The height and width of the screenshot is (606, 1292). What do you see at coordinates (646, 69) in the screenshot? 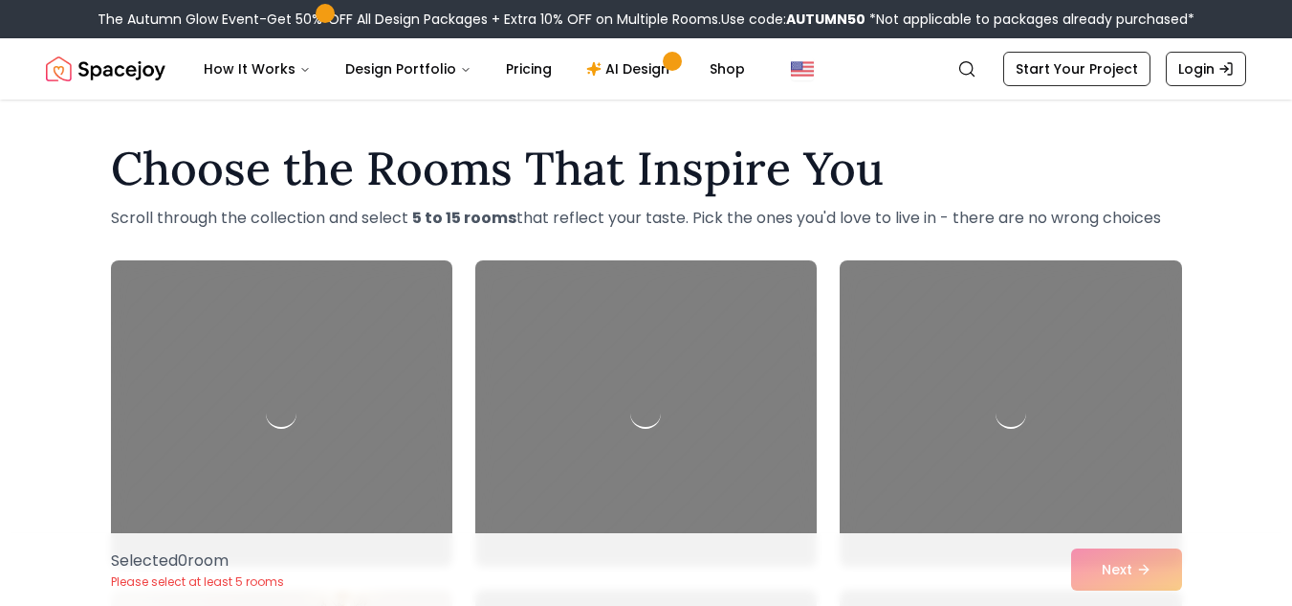
I see `nav: Global` at bounding box center [646, 69].